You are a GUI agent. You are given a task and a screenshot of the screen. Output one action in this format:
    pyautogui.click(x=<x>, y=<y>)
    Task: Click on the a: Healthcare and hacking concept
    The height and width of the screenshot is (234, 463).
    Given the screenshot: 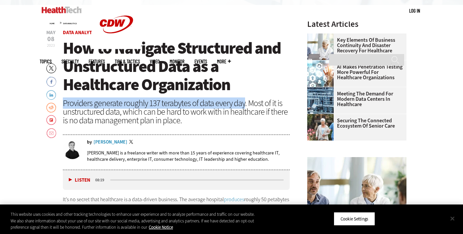 What is the action you would take?
    pyautogui.click(x=322, y=63)
    